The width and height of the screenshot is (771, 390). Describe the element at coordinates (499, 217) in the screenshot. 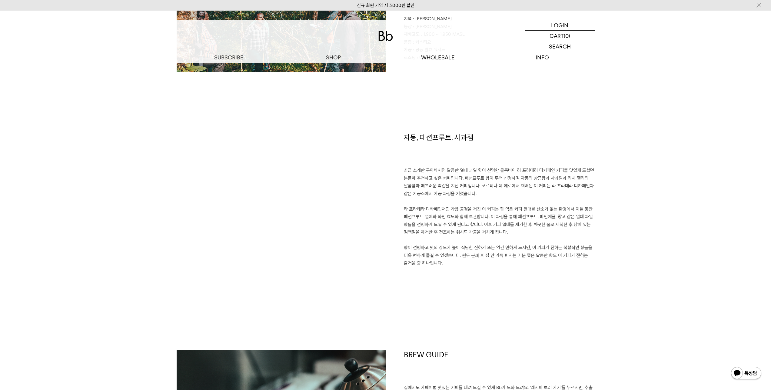

I see `p: 최근 소개한 구아바처럼 달콤한 열대 과일 향이 선명한 콜롬비아 라 프라데라 디카페인 커피를 맛있게 드셨던 분들께 추천하고 싶은 커피입니다. 패션프루트 향이 무척 선명하며 자몽...` at that location.